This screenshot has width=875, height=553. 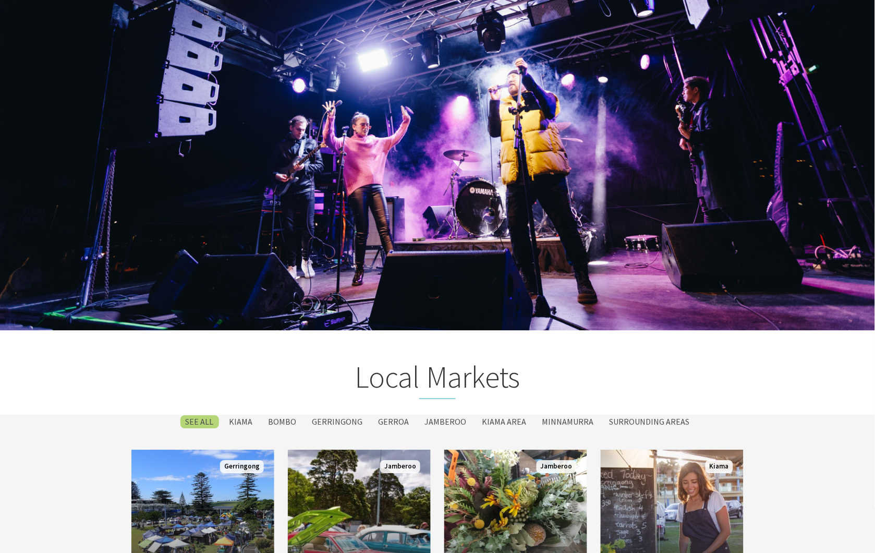 I want to click on label: Gerroa, so click(x=394, y=421).